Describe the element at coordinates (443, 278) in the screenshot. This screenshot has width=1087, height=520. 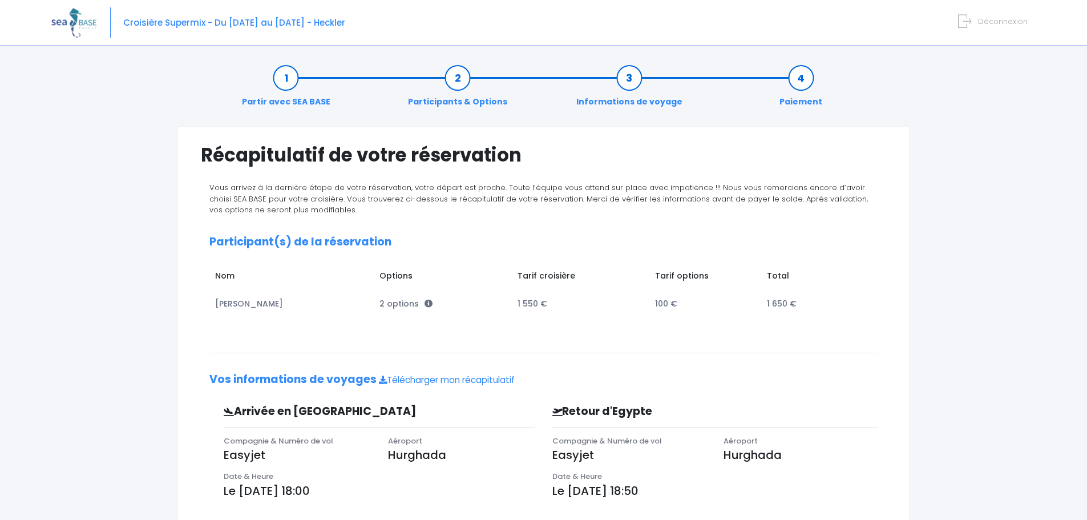
I see `td: Options` at that location.